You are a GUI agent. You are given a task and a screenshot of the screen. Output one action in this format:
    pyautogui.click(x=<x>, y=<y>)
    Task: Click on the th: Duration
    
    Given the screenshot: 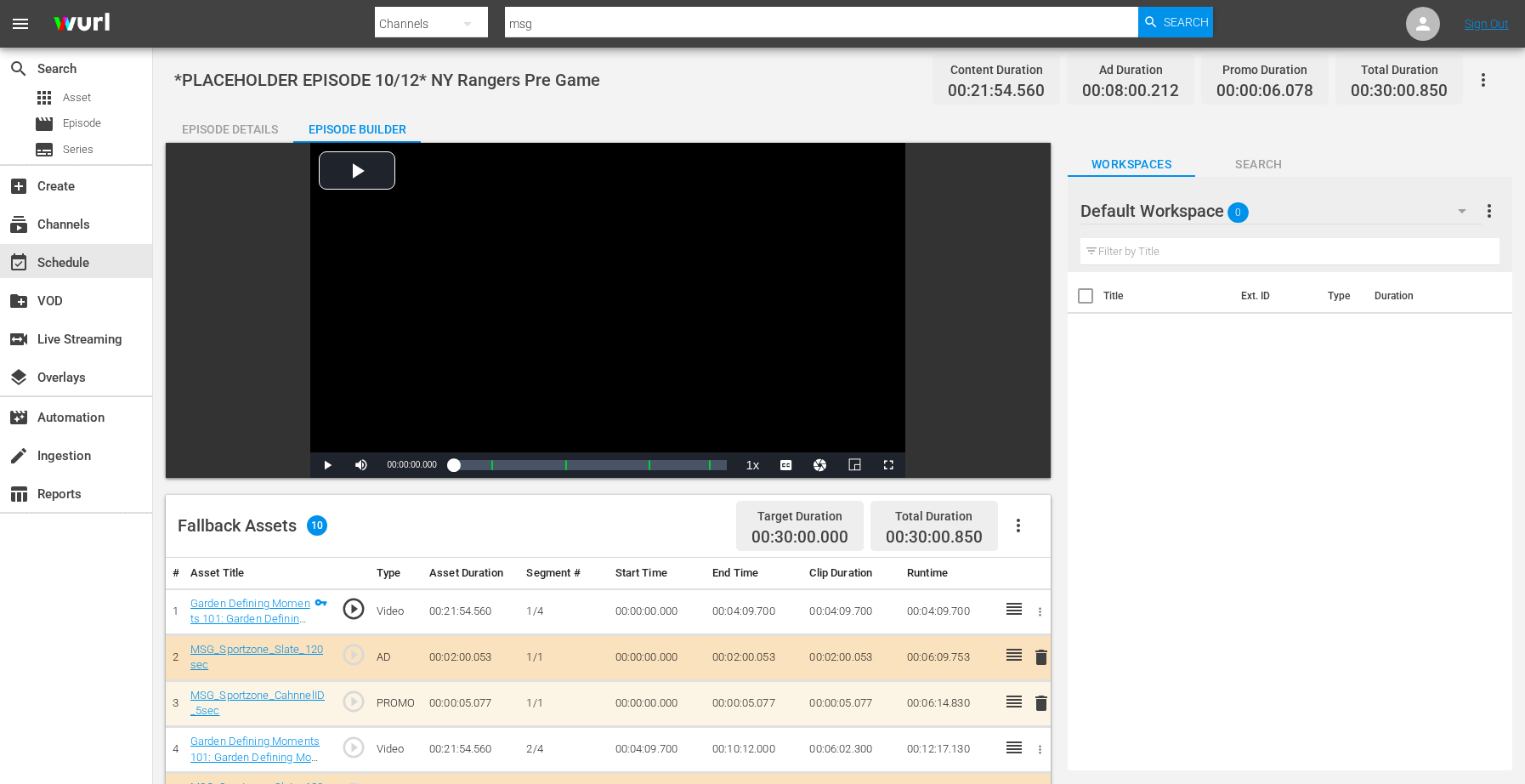 What is the action you would take?
    pyautogui.click(x=1416, y=296)
    